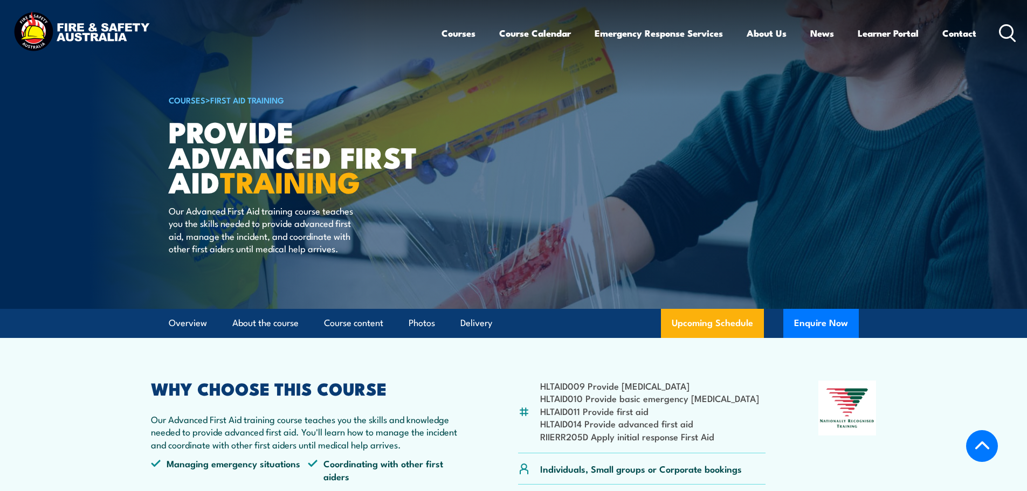 This screenshot has width=1027, height=491. Describe the element at coordinates (649, 411) in the screenshot. I see `li: HLTAID011 Provide first aid` at that location.